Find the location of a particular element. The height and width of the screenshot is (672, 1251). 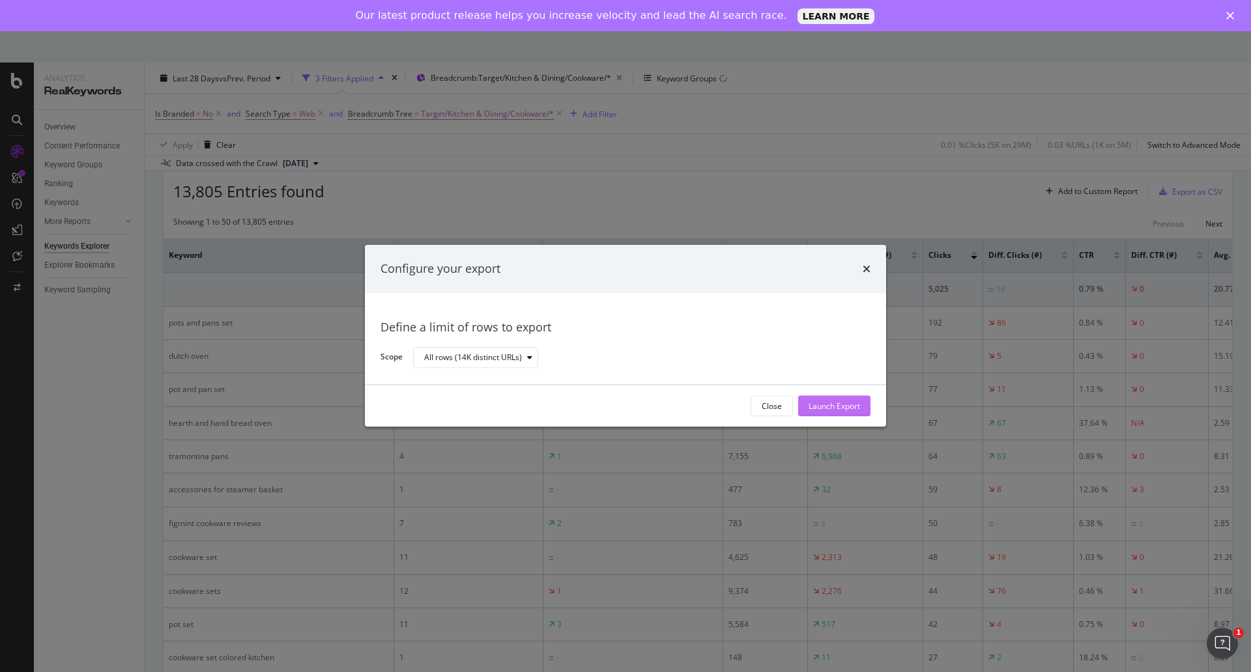

div: modal is located at coordinates (625, 335).